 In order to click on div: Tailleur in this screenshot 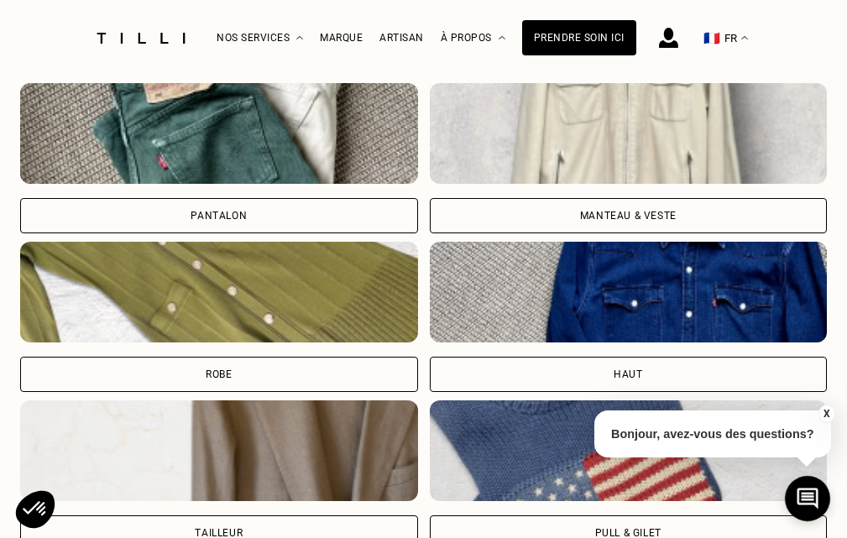, I will do `click(218, 533)`.